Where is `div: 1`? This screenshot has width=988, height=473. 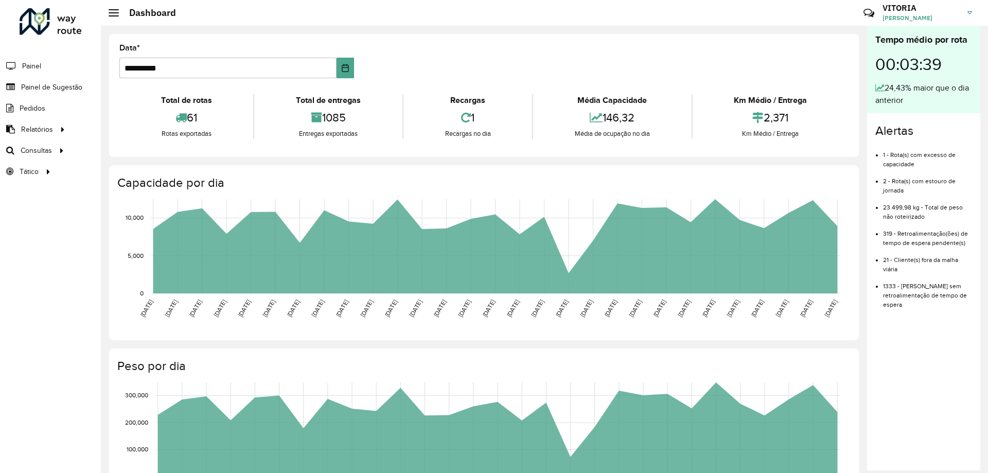 div: 1 is located at coordinates (468, 117).